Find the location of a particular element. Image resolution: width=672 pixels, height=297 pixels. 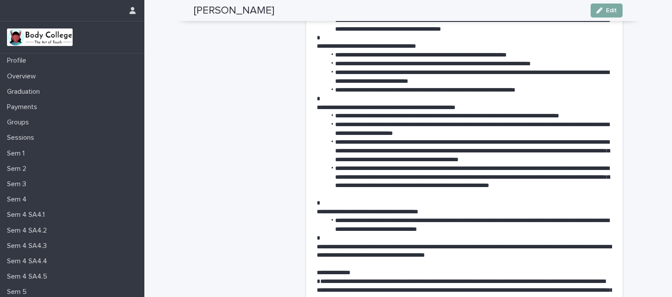

p: Sem 4 is located at coordinates (18, 199).